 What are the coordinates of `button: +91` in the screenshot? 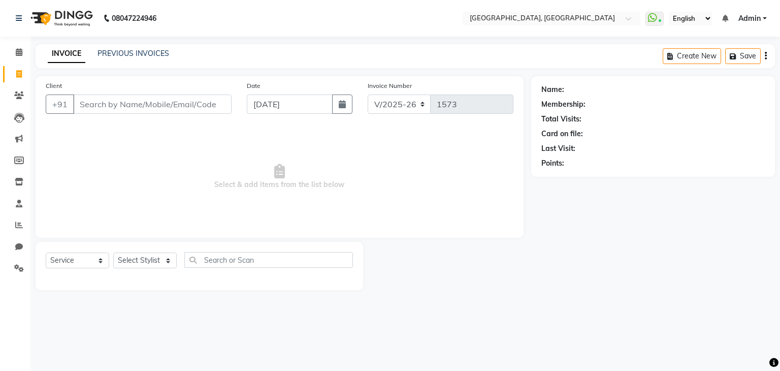 It's located at (60, 104).